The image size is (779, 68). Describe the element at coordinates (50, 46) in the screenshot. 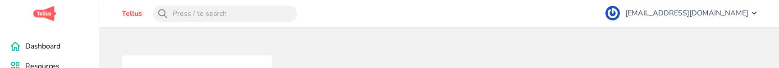

I see `a: Dashboard` at that location.